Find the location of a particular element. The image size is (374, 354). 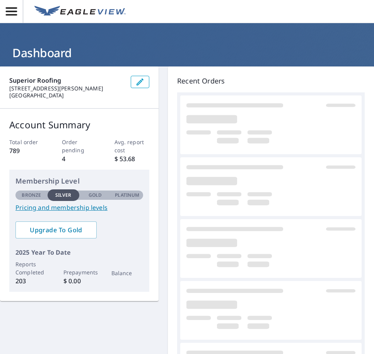

p: Silver is located at coordinates (63, 195).